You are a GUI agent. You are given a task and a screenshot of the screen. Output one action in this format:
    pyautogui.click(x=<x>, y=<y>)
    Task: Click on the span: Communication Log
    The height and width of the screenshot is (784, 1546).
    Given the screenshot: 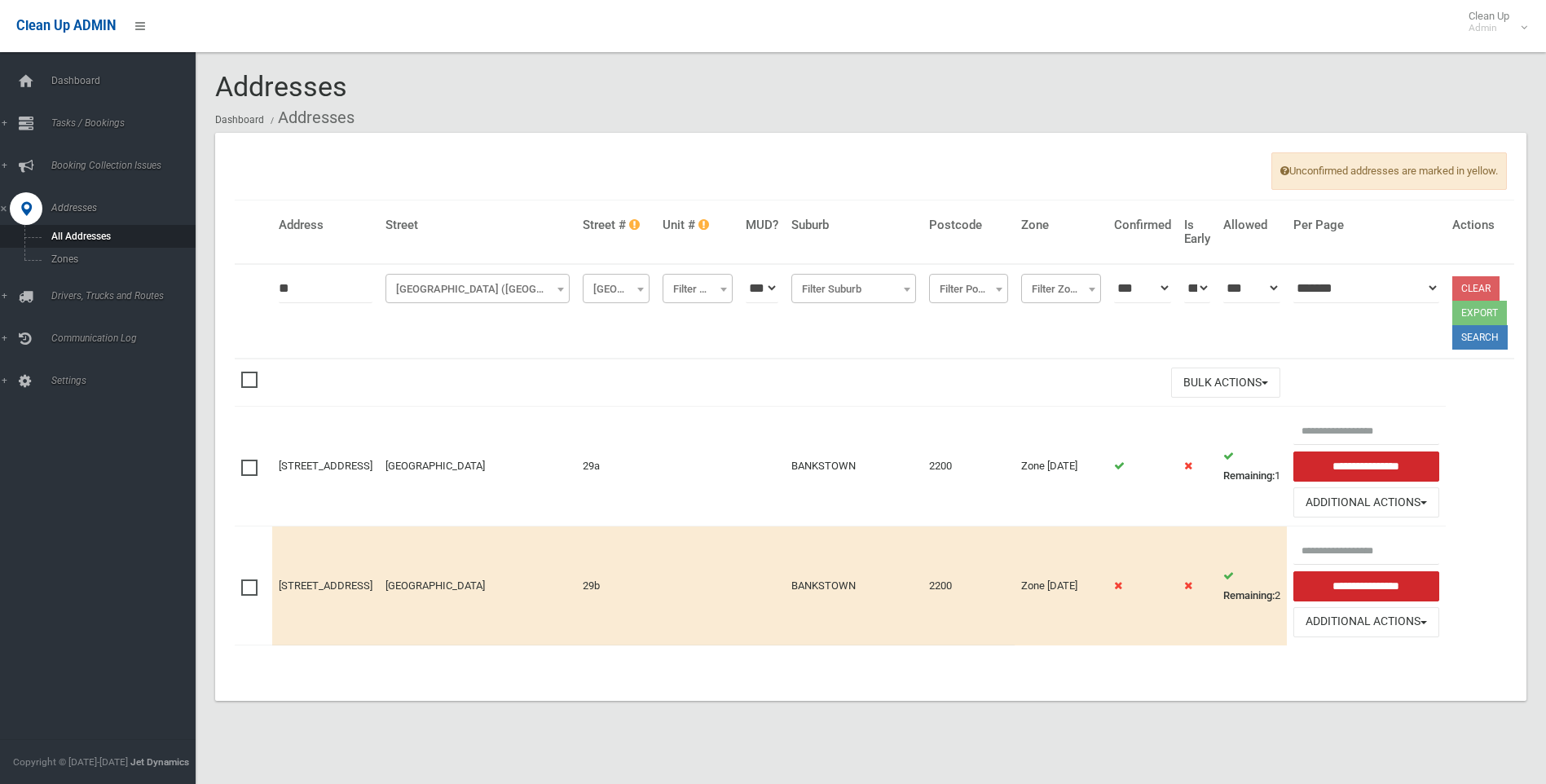 What is the action you would take?
    pyautogui.click(x=127, y=338)
    